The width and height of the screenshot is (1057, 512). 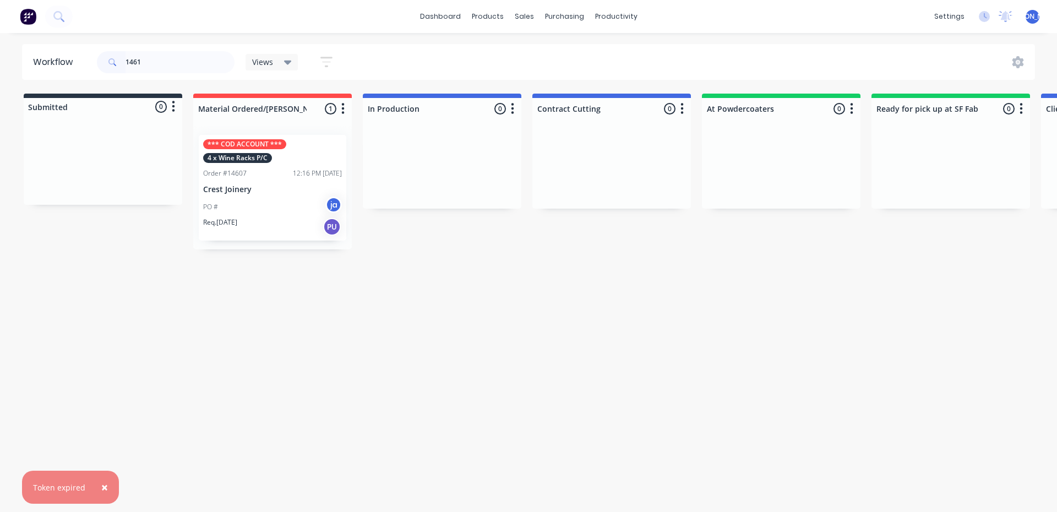 I want to click on div: PU, so click(x=332, y=227).